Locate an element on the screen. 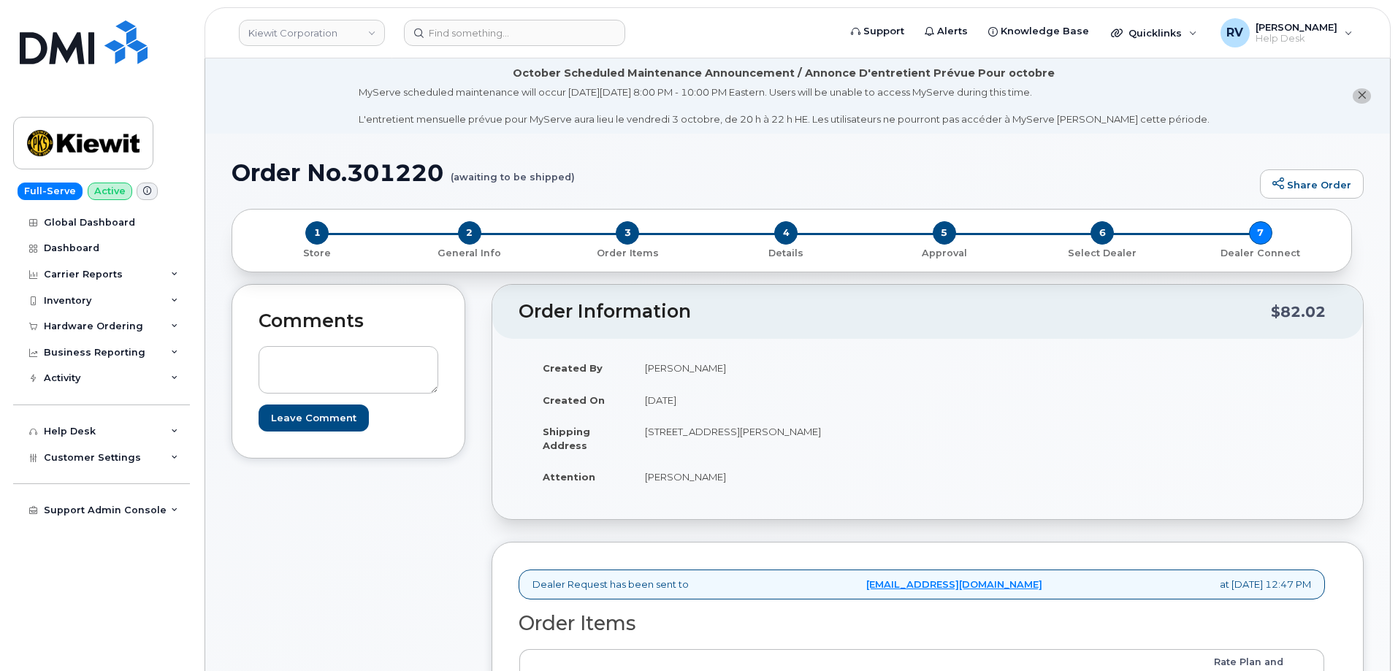  span: 4 is located at coordinates (786, 233).